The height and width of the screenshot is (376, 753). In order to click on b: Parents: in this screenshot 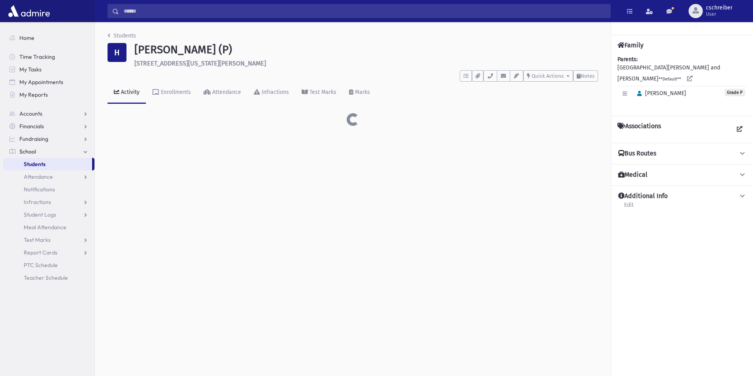, I will do `click(627, 59)`.